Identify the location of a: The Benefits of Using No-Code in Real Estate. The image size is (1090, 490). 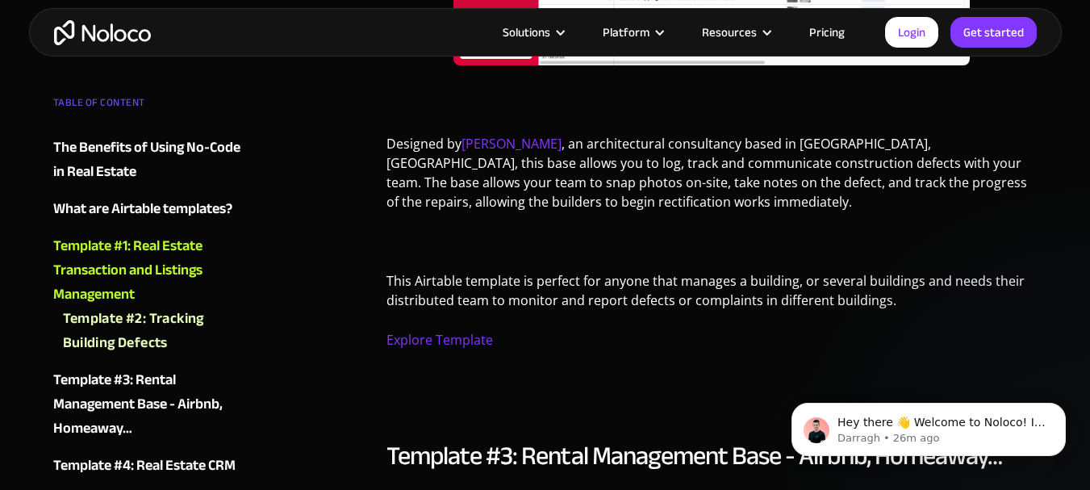
(151, 160).